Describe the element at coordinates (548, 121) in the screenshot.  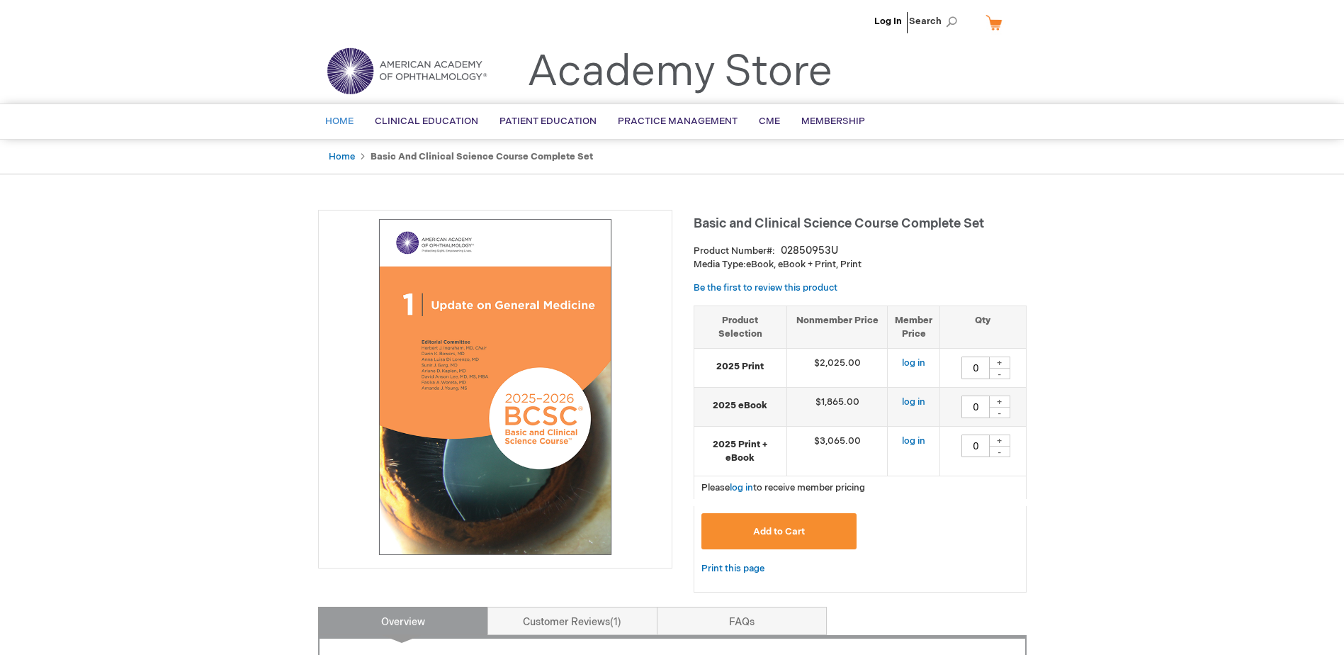
I see `span: Patient Education` at that location.